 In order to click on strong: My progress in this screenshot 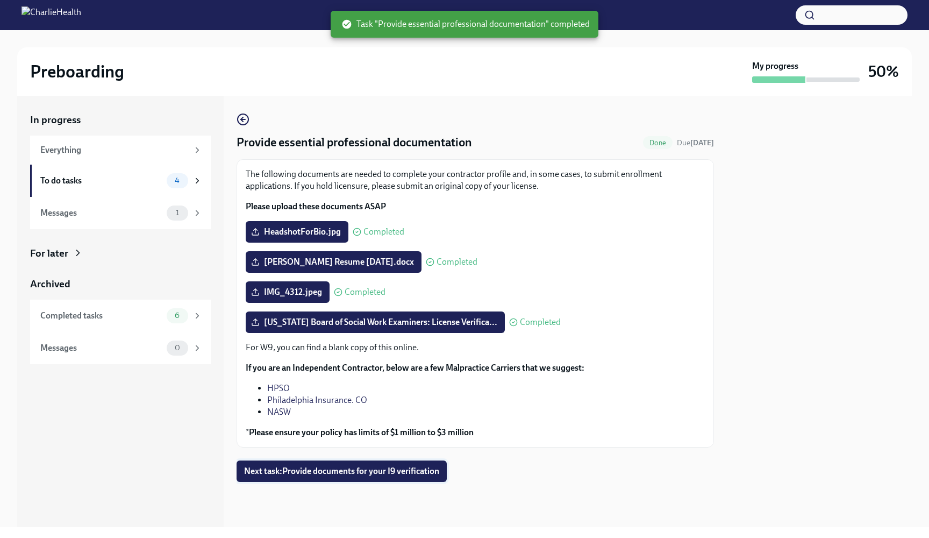, I will do `click(776, 66)`.